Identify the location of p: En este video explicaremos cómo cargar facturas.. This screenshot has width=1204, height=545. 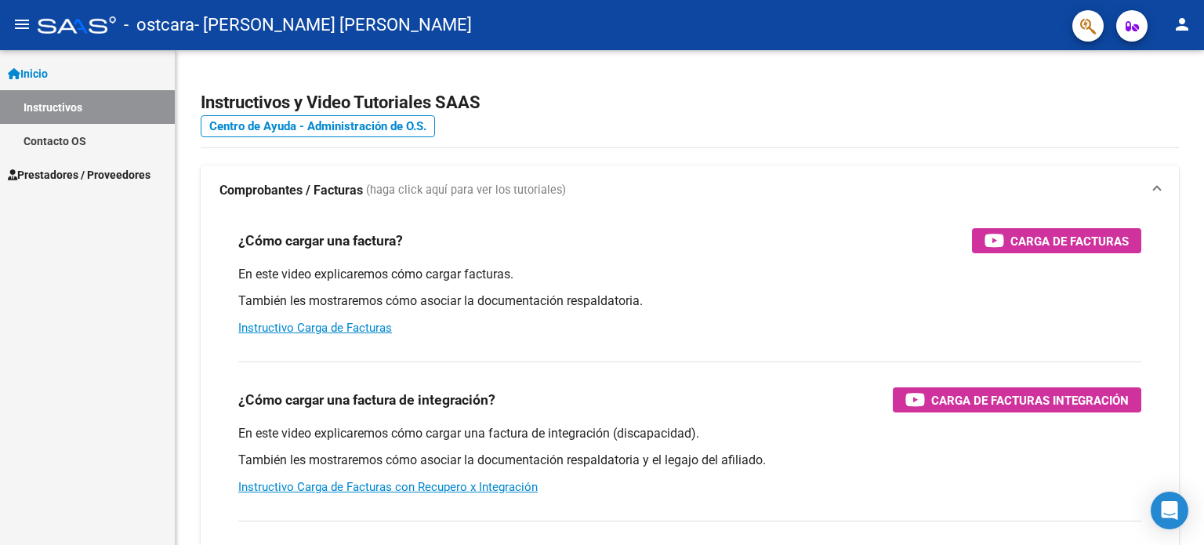
(690, 274).